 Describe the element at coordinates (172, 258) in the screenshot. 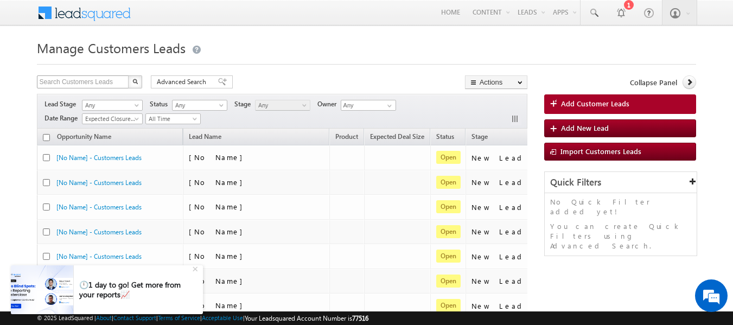

I see `em: Start Chat` at that location.